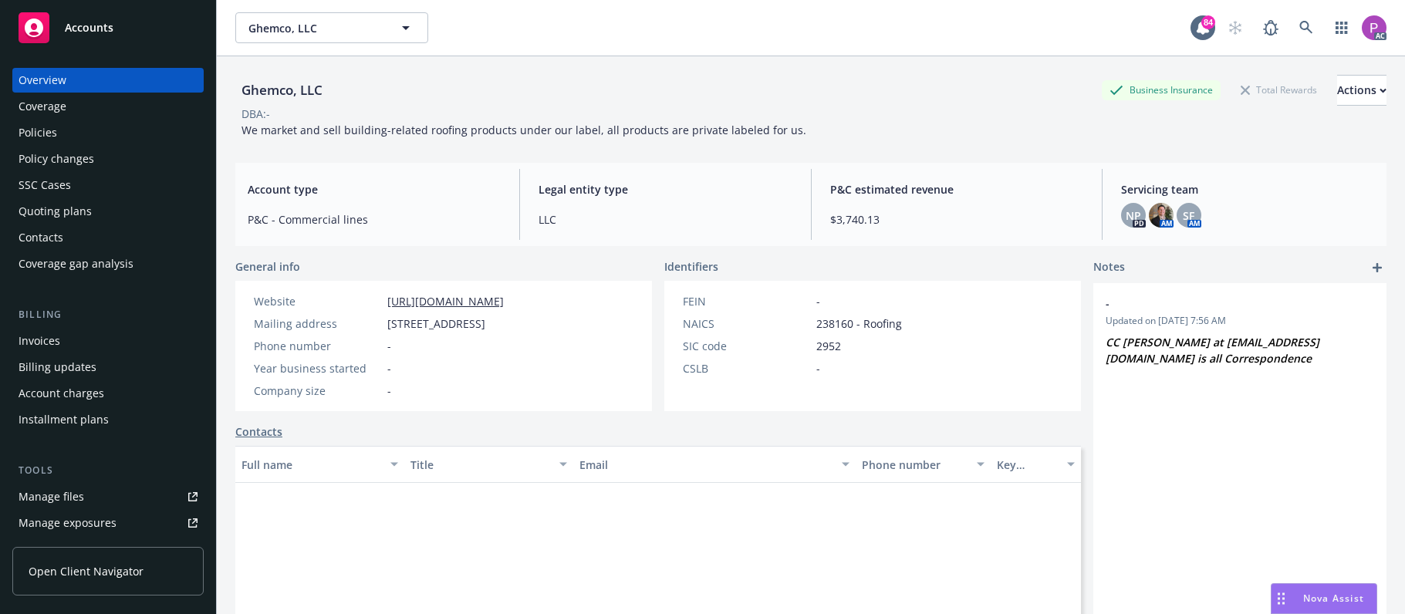 The image size is (1405, 614). What do you see at coordinates (1281, 599) in the screenshot?
I see `div: Drag to move` at bounding box center [1281, 599].